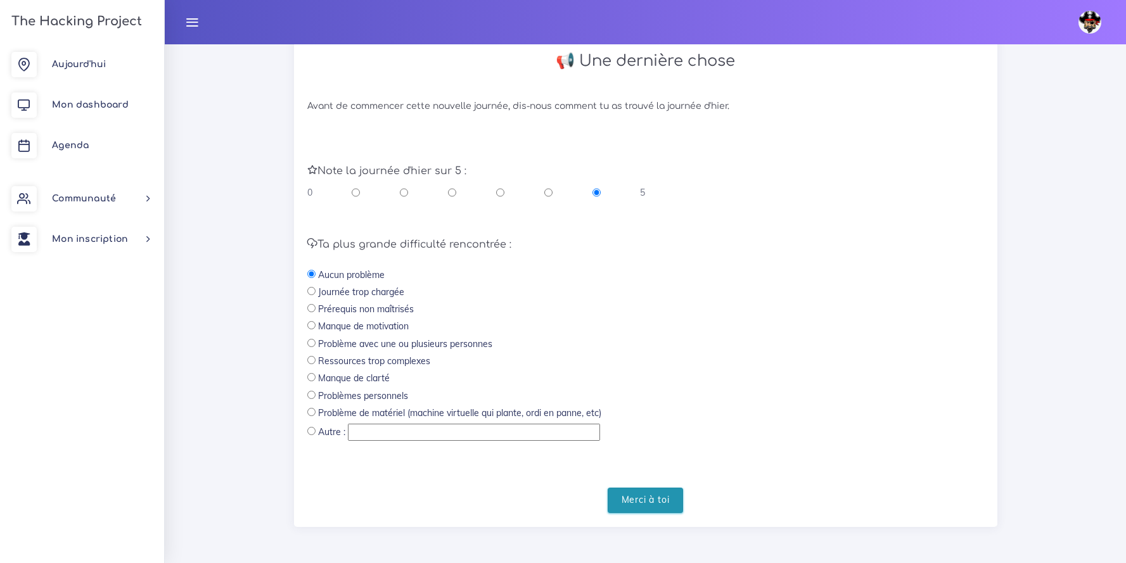  I want to click on label: Ressources trop complexes, so click(374, 361).